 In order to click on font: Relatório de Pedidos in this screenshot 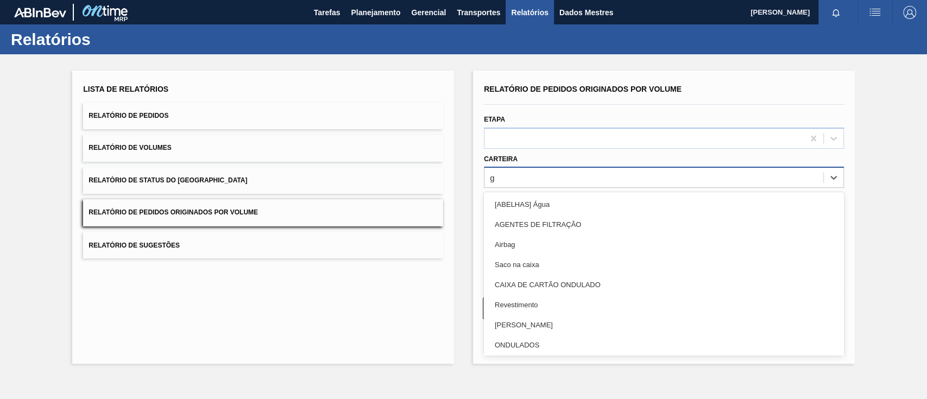, I will do `click(128, 116)`.